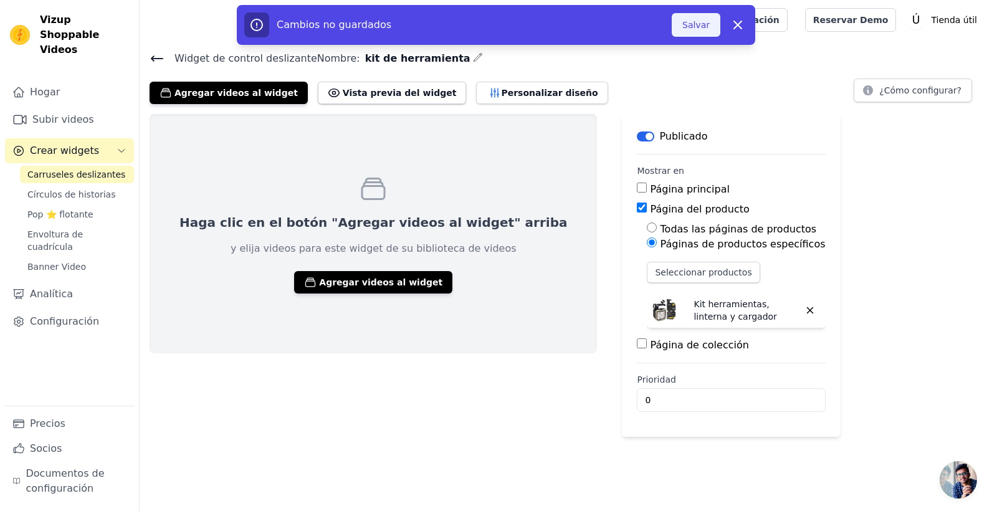 This screenshot has width=992, height=511. Describe the element at coordinates (392, 93) in the screenshot. I see `a: Vista previa del widget` at that location.